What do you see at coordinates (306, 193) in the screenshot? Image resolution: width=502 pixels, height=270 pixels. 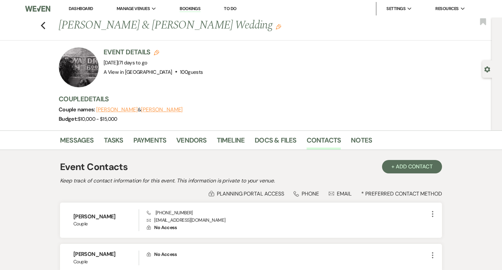 I see `div: Phone` at bounding box center [306, 193].